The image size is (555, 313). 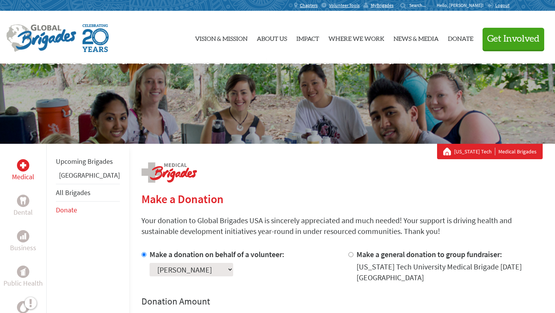 I want to click on p: Public Health, so click(x=23, y=283).